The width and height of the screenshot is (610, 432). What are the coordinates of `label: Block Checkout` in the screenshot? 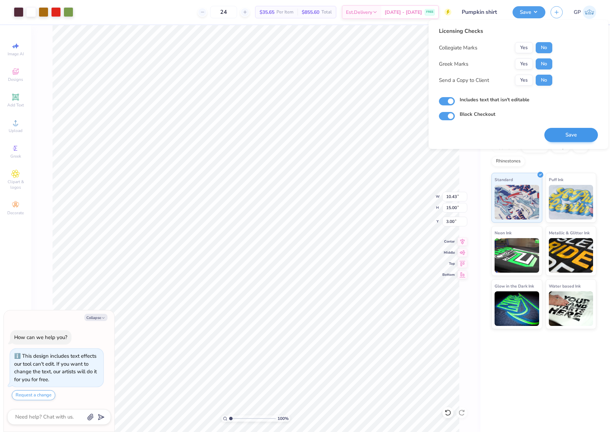 It's located at (477, 114).